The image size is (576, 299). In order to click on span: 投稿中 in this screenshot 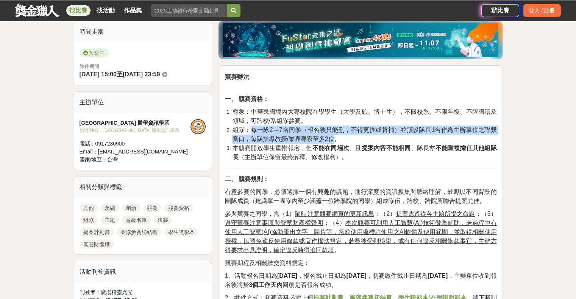, I will do `click(94, 53)`.